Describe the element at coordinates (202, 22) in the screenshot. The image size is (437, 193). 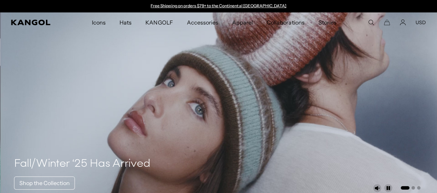
I see `a: Accessories` at that location.